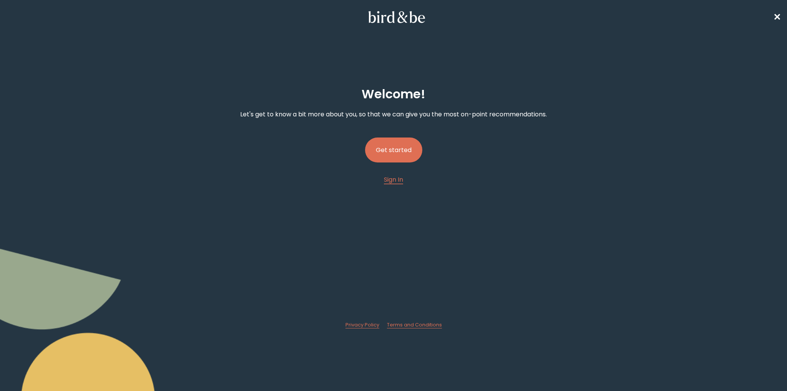 This screenshot has width=787, height=391. I want to click on a: Privacy Policy, so click(362, 325).